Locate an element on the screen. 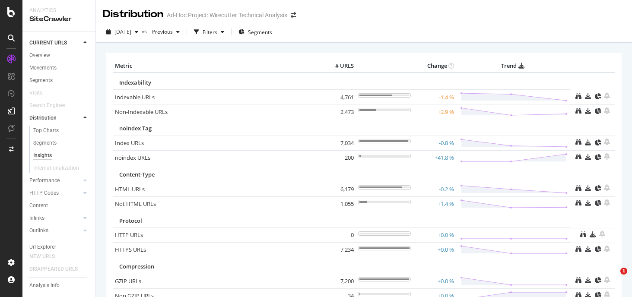  span: Segments is located at coordinates (260, 32).